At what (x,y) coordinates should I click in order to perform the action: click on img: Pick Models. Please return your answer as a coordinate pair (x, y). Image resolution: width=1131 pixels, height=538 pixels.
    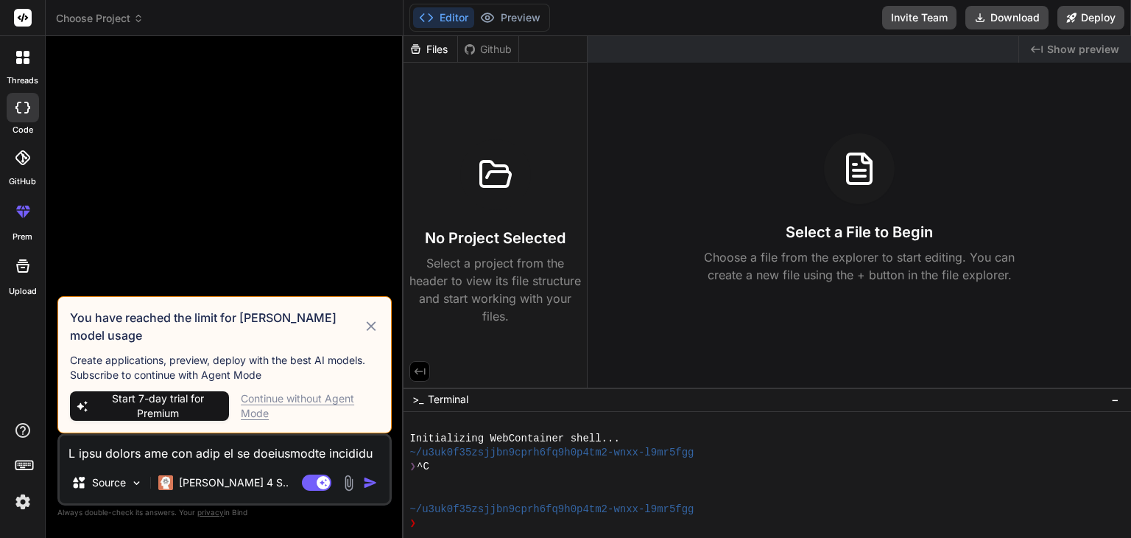
    Looking at the image, I should click on (136, 482).